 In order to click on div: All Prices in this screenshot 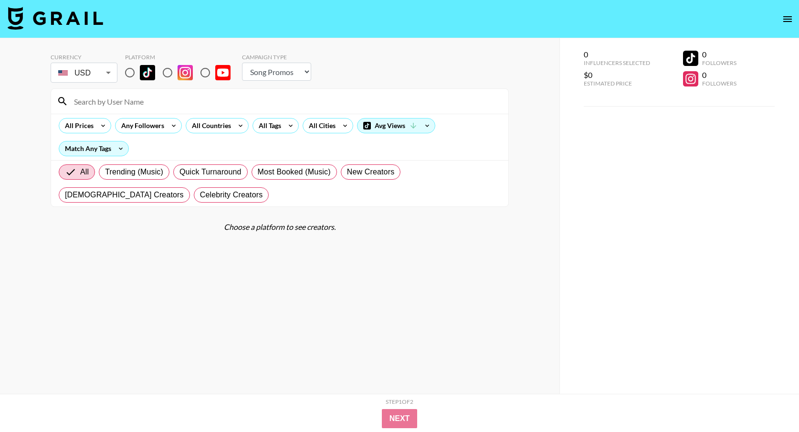, I will do `click(77, 126)`.